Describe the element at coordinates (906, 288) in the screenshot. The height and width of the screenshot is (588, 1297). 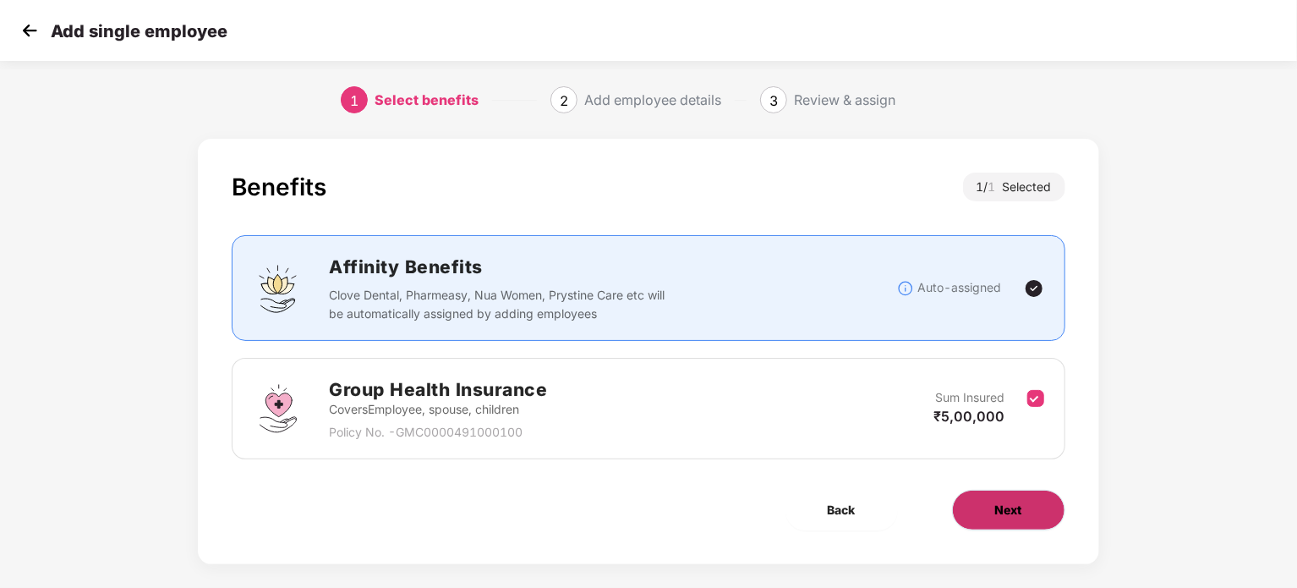
I see `img: svg+xml;base64,PHN2ZyBpZD0iSW5mb18tXzMyeDMyIiBkYXRhLW5hbWU9IkluZm8gLSAzMngzMiIgeG1sbnM9Imh0dHA6Ly...` at that location.